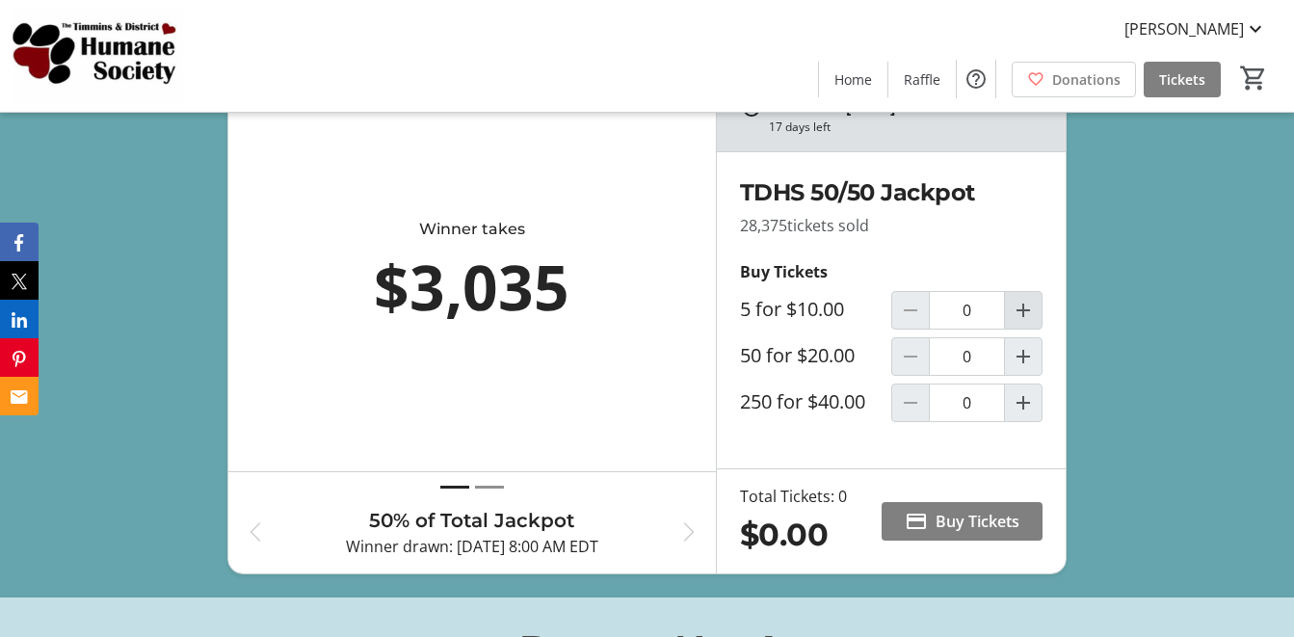 This screenshot has height=637, width=1294. Describe the element at coordinates (962, 521) in the screenshot. I see `button: Buy Tickets` at that location.